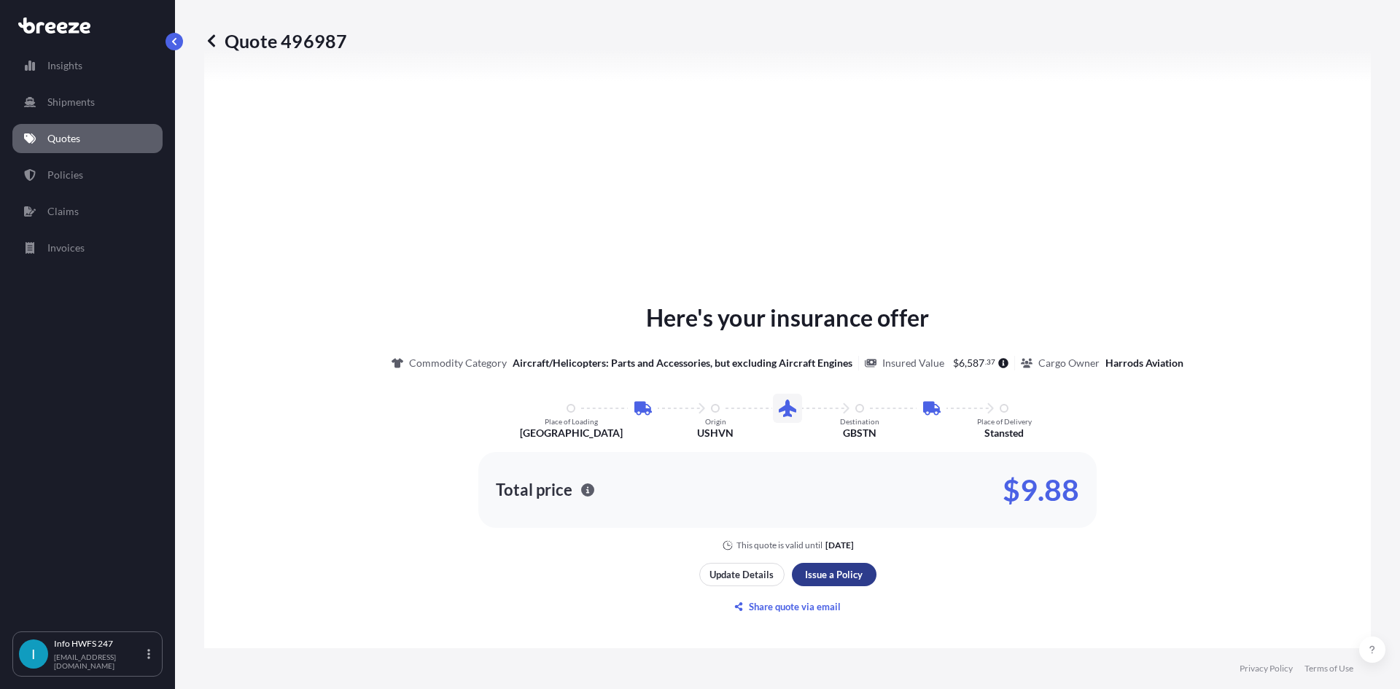 The image size is (1400, 689). Describe the element at coordinates (834, 575) in the screenshot. I see `p: Issue a Policy` at that location.